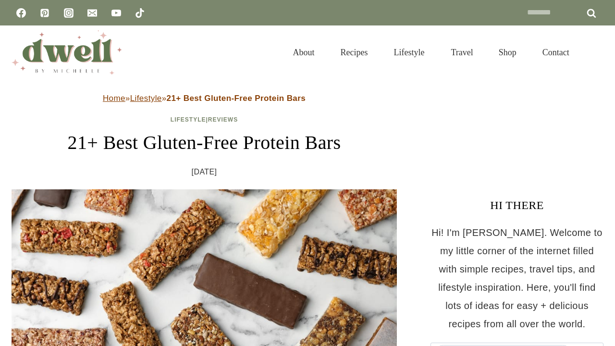 The height and width of the screenshot is (346, 615). Describe the element at coordinates (21, 13) in the screenshot. I see `a: Facebook` at that location.